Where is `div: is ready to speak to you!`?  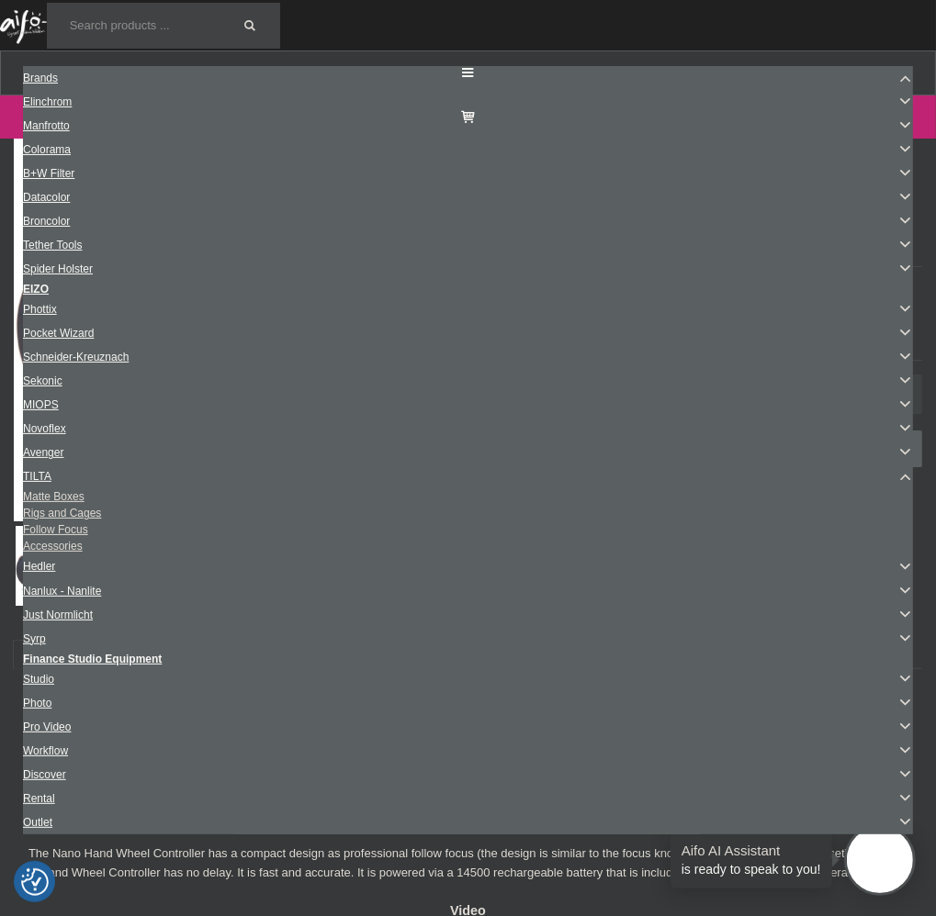 div: is ready to speak to you! is located at coordinates (751, 860).